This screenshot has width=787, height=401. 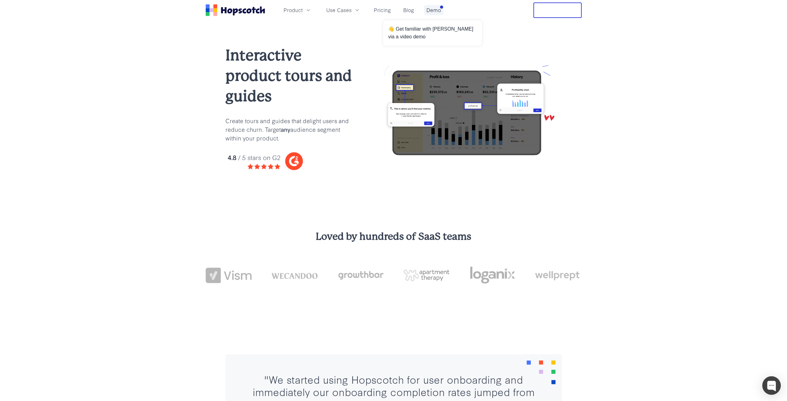 I want to click on a: Home, so click(x=235, y=10).